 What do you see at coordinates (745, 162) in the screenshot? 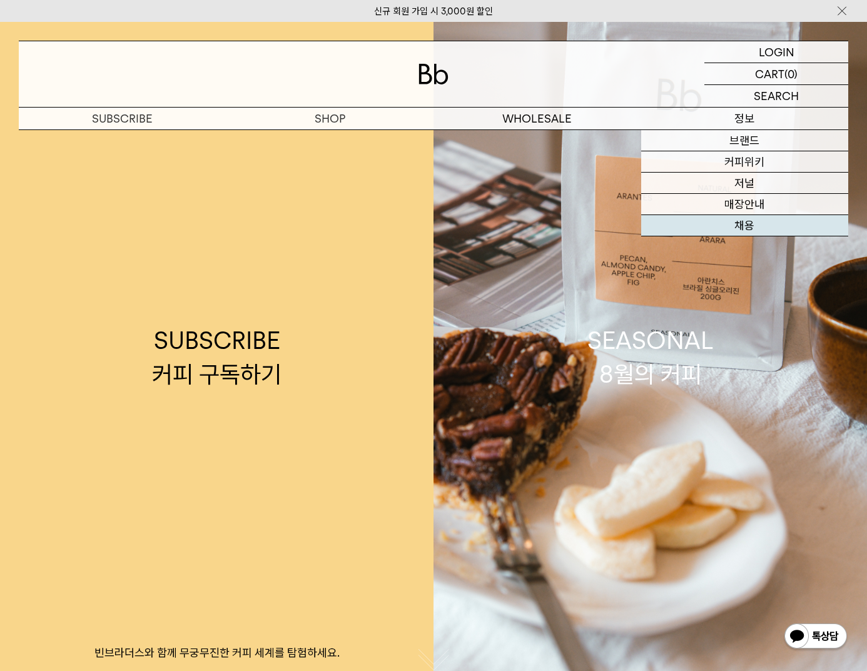
I see `a: 커피위키` at bounding box center [745, 162].